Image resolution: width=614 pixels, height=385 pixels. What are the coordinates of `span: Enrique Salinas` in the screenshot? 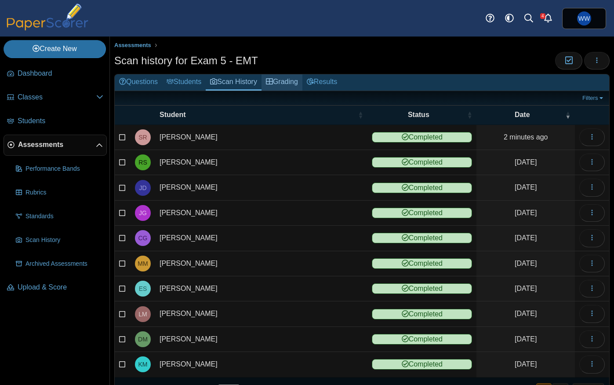 It's located at (143, 288).